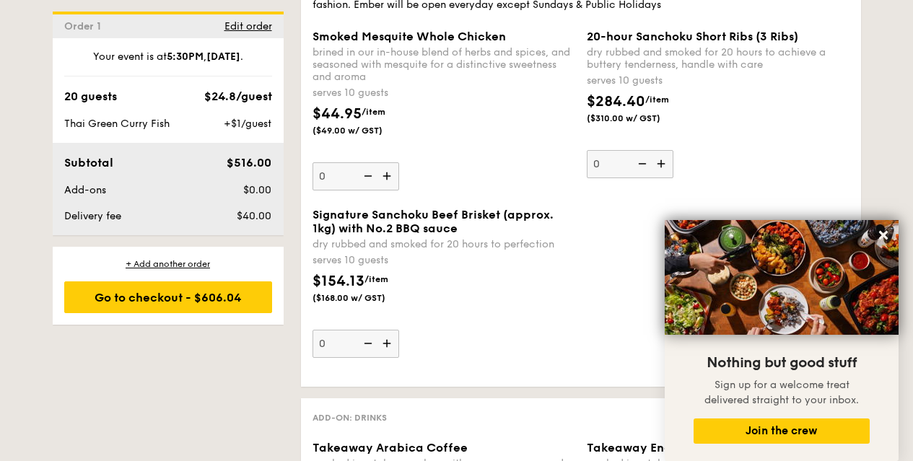 The height and width of the screenshot is (461, 913). Describe the element at coordinates (356, 344) in the screenshot. I see `input: Signature Sanchoku Beef Brisket (approx. 1kg) with No.2 BBQ saucedry rubbed and smoked for 20 hou...` at that location.